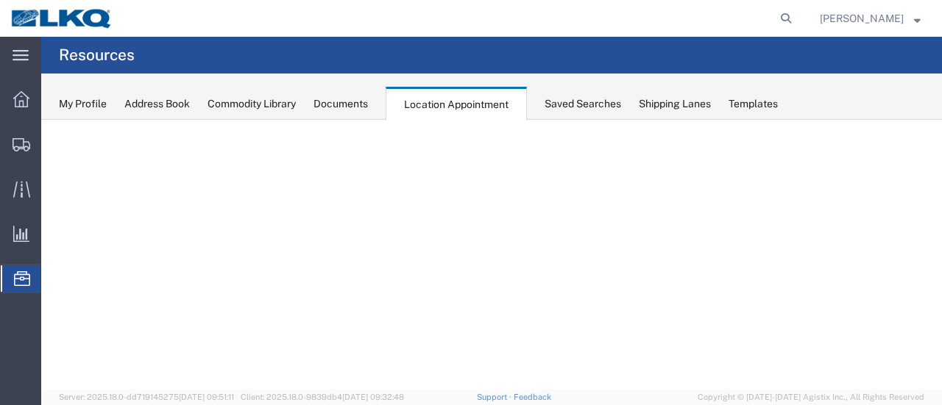  What do you see at coordinates (495, 397) in the screenshot?
I see `a: Support` at bounding box center [495, 397].